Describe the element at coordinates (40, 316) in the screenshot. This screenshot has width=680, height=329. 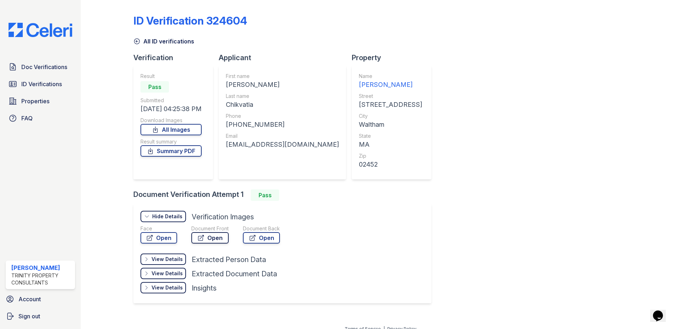
I see `a: Sign out` at that location.